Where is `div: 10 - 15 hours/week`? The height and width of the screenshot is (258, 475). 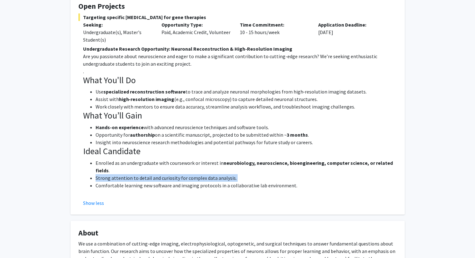 div: 10 - 15 hours/week is located at coordinates (274, 32).